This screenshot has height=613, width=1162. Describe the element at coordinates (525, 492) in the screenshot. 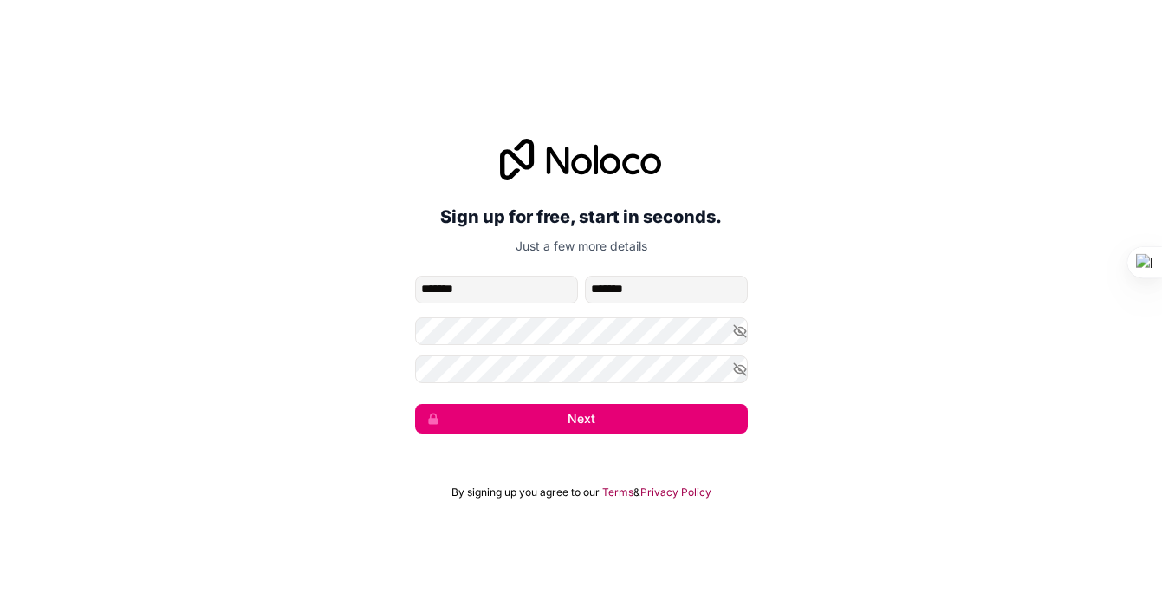

I see `span: By signing up you agree to our` at that location.